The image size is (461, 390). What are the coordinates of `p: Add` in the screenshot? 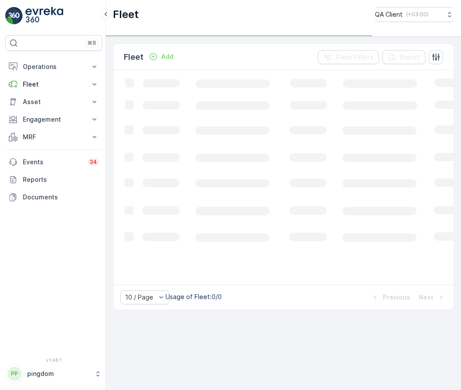 It's located at (167, 57).